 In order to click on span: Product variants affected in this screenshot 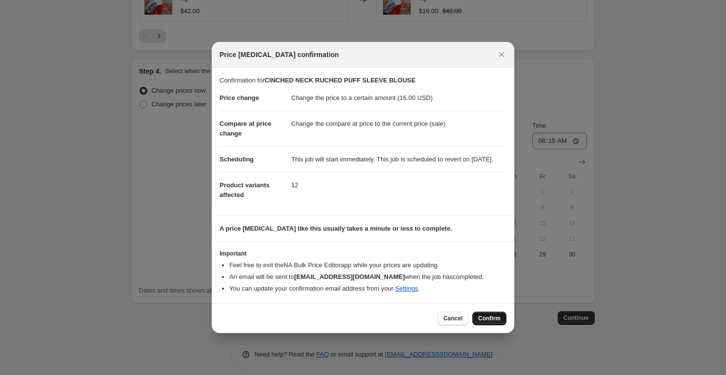, I will do `click(244, 190)`.